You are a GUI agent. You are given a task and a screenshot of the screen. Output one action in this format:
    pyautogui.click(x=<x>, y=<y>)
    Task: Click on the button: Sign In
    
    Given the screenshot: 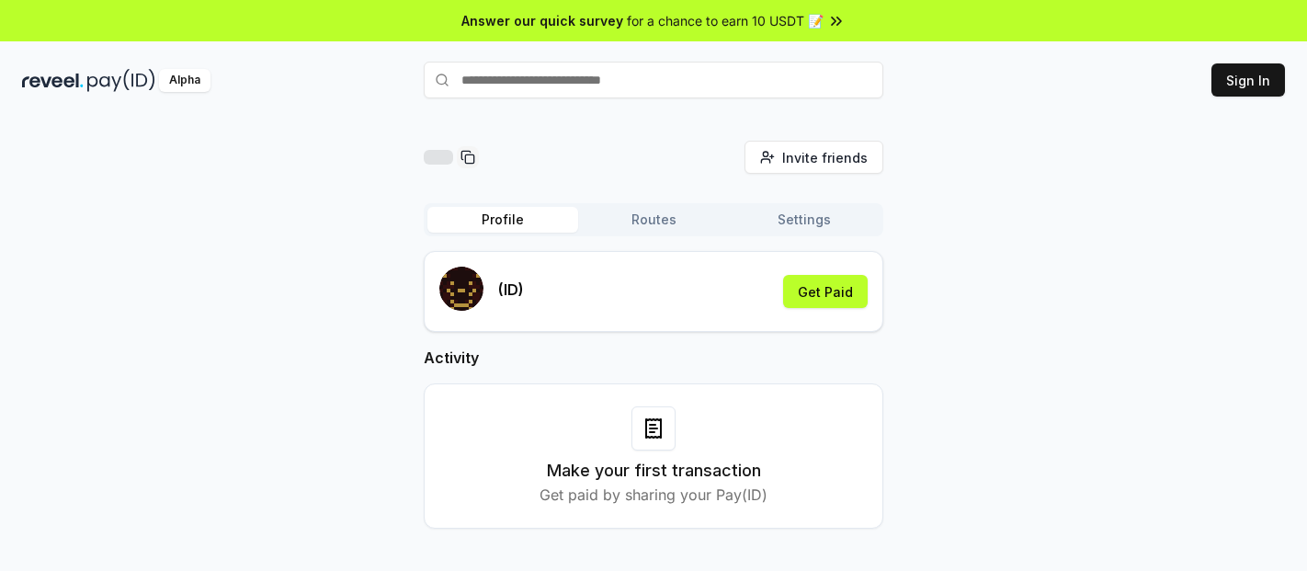 What is the action you would take?
    pyautogui.click(x=1248, y=80)
    